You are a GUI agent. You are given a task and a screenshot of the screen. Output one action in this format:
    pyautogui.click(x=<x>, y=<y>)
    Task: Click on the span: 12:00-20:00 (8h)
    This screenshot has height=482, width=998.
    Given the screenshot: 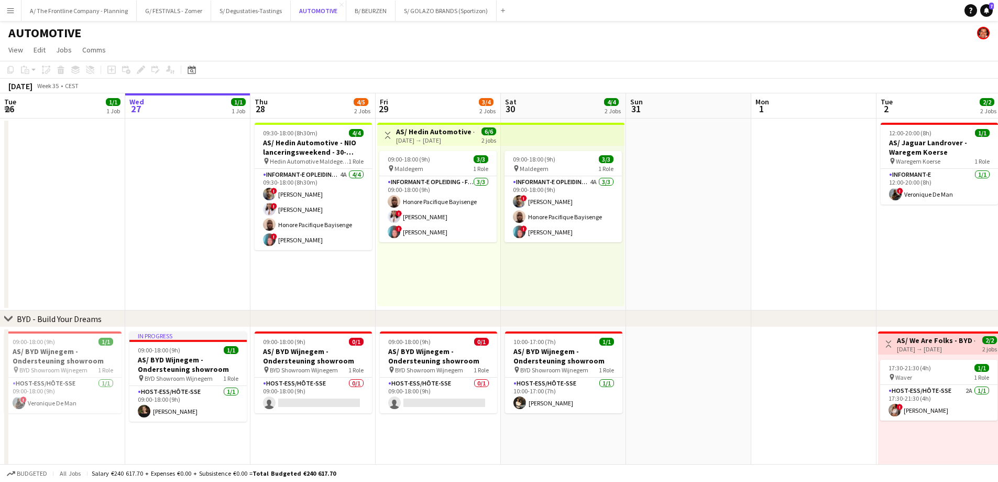 What is the action you would take?
    pyautogui.click(x=910, y=133)
    